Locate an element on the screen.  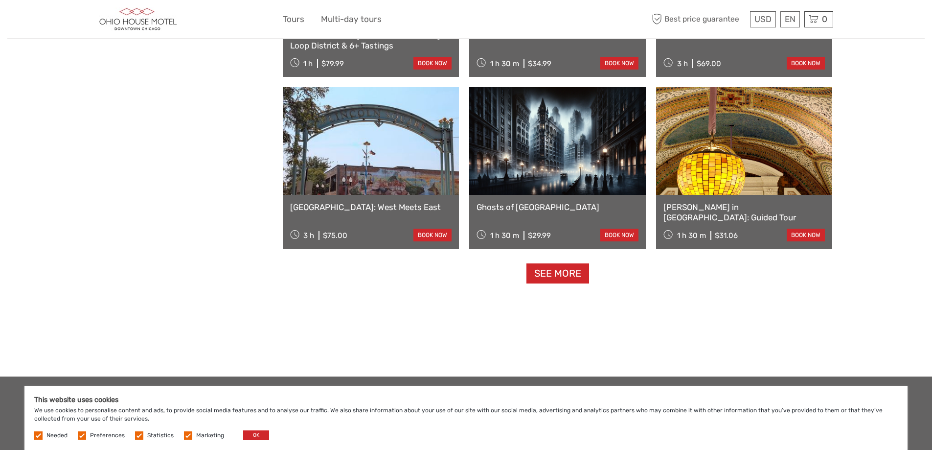
div: EN is located at coordinates (790, 19).